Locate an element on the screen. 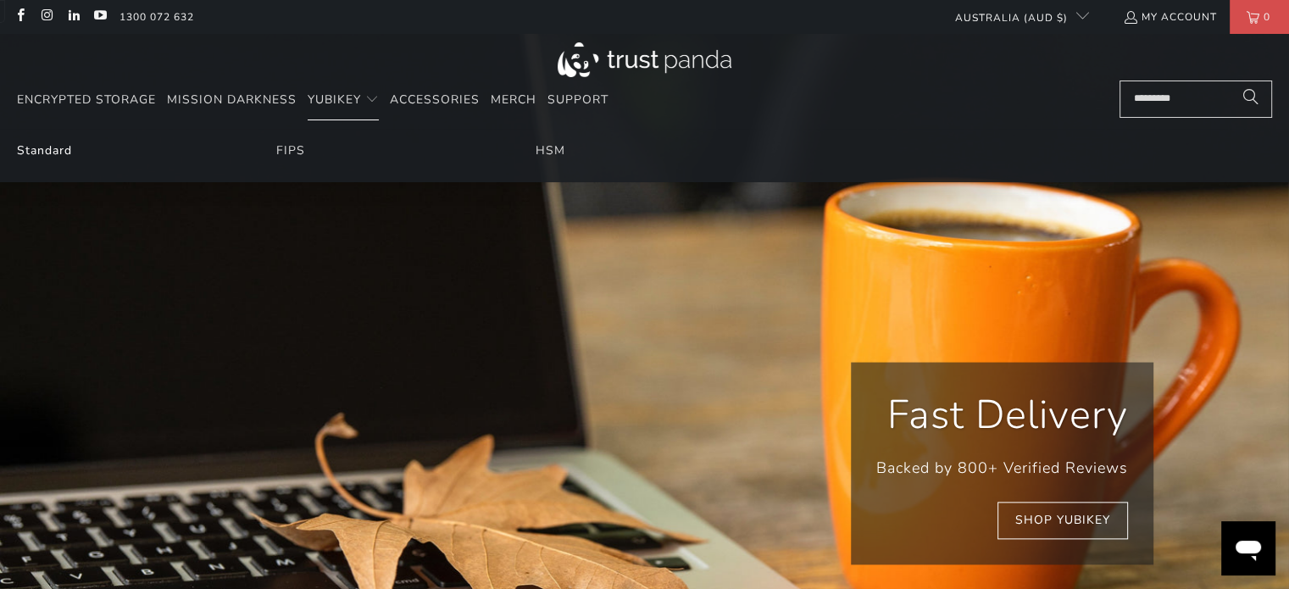 The height and width of the screenshot is (589, 1289). p: Fast Delivery is located at coordinates (1002, 415).